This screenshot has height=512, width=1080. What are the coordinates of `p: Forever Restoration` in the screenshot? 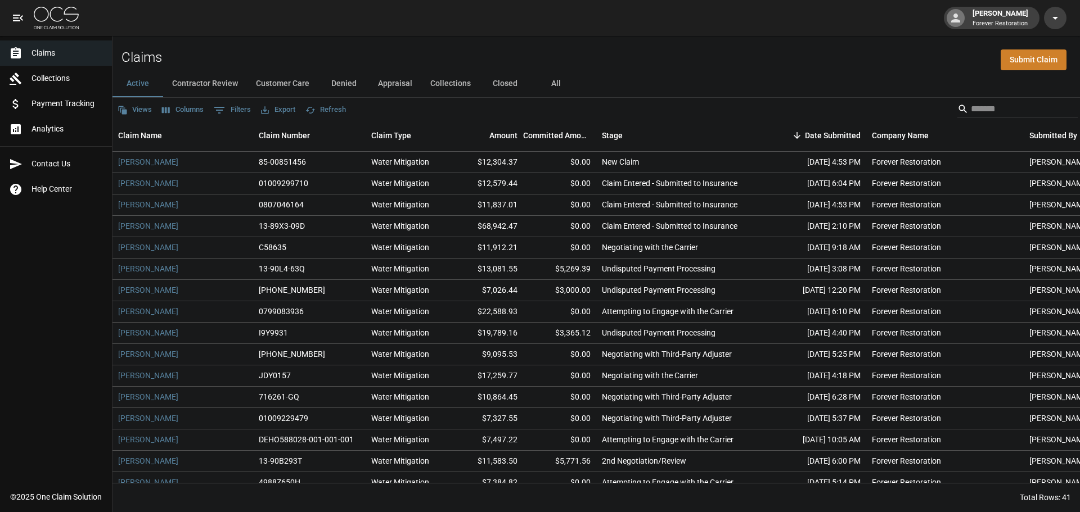 It's located at (1000, 24).